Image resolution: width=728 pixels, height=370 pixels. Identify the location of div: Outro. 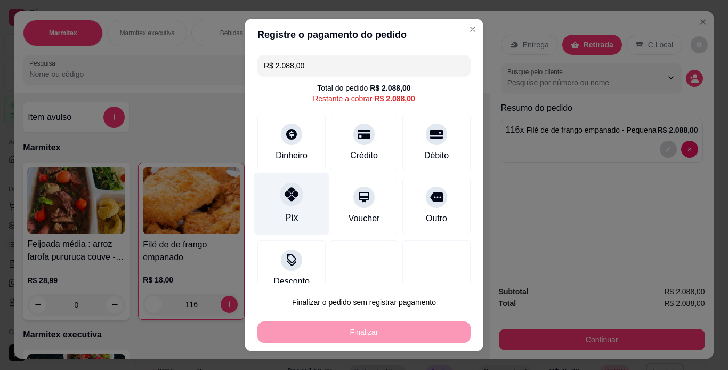
(436, 218).